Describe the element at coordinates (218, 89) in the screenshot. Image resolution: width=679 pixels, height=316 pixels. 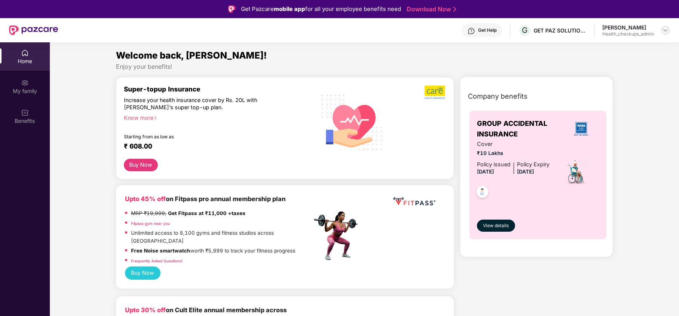
I see `div: Super-topup Insurance` at that location.